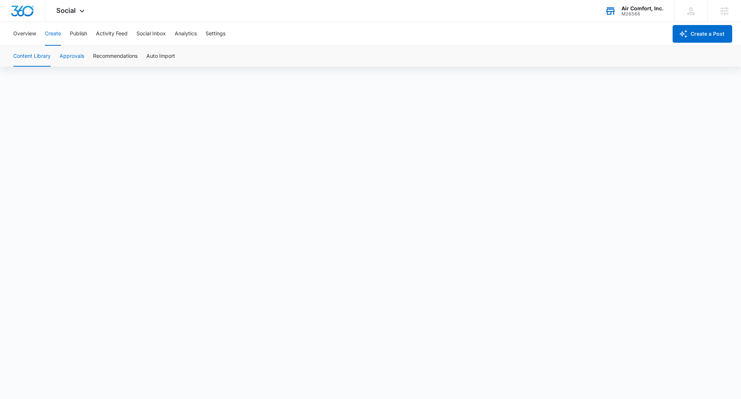 This screenshot has height=399, width=741. I want to click on button: Create, so click(53, 34).